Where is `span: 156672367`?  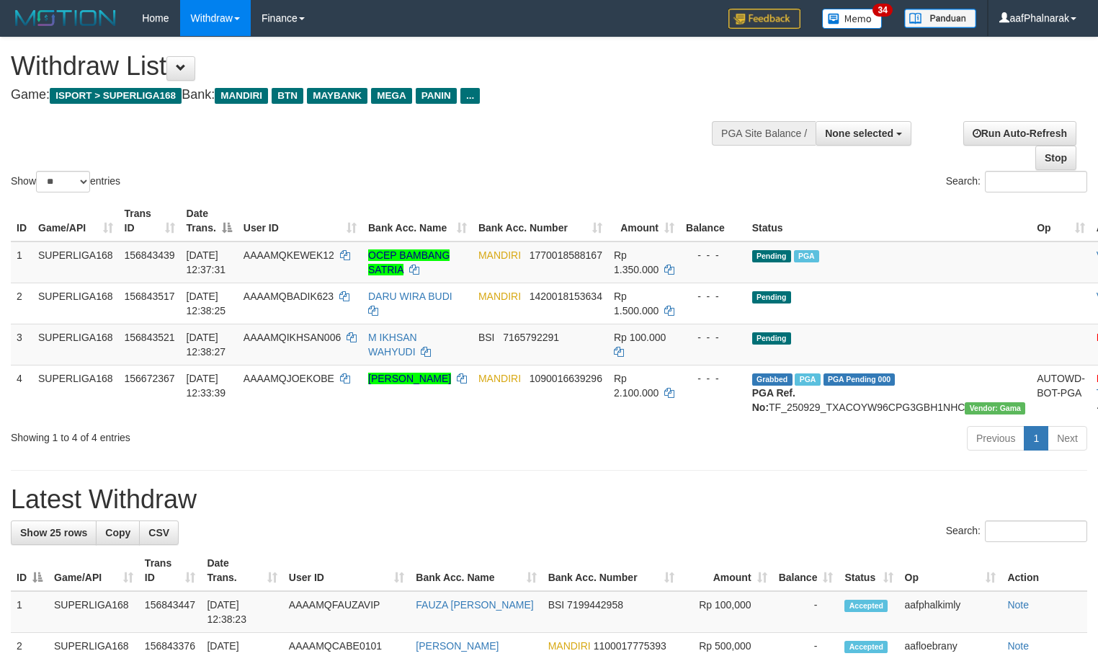
span: 156672367 is located at coordinates (150, 378).